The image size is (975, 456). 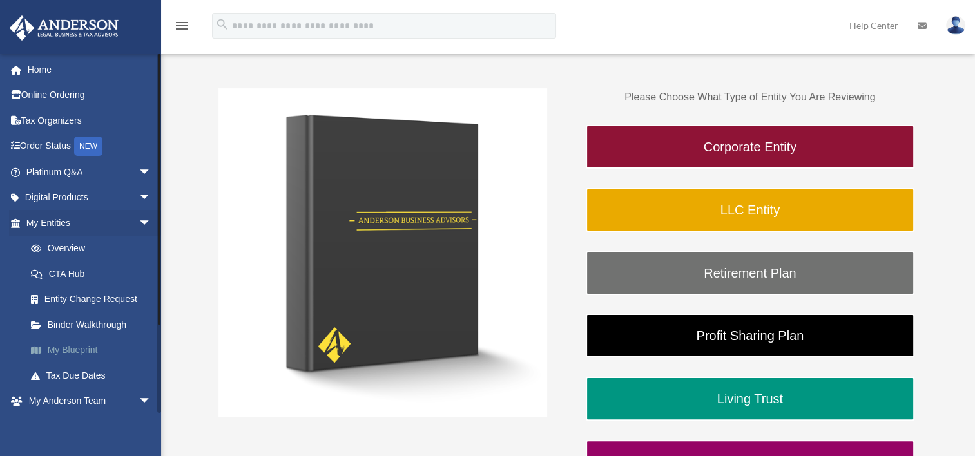 What do you see at coordinates (91, 325) in the screenshot?
I see `a: Binder Walkthrough` at bounding box center [91, 325].